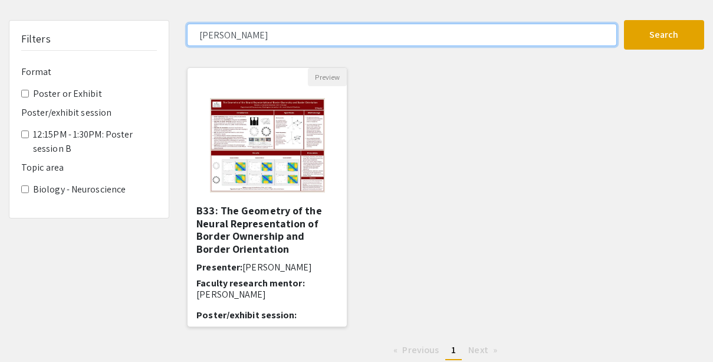 The image size is (713, 362). I want to click on h5: Filters, so click(36, 39).